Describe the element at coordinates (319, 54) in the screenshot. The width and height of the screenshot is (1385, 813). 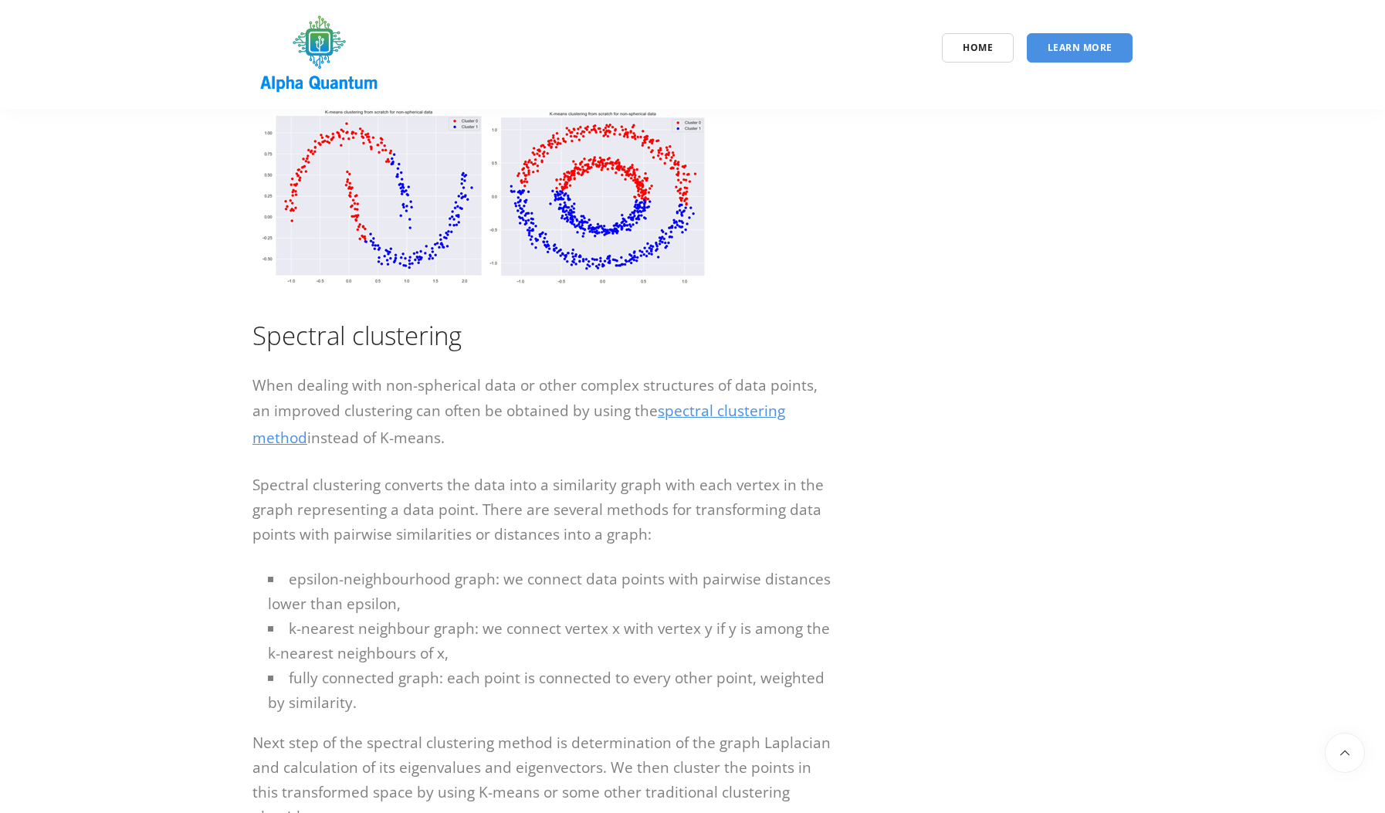
I see `img: logo` at that location.